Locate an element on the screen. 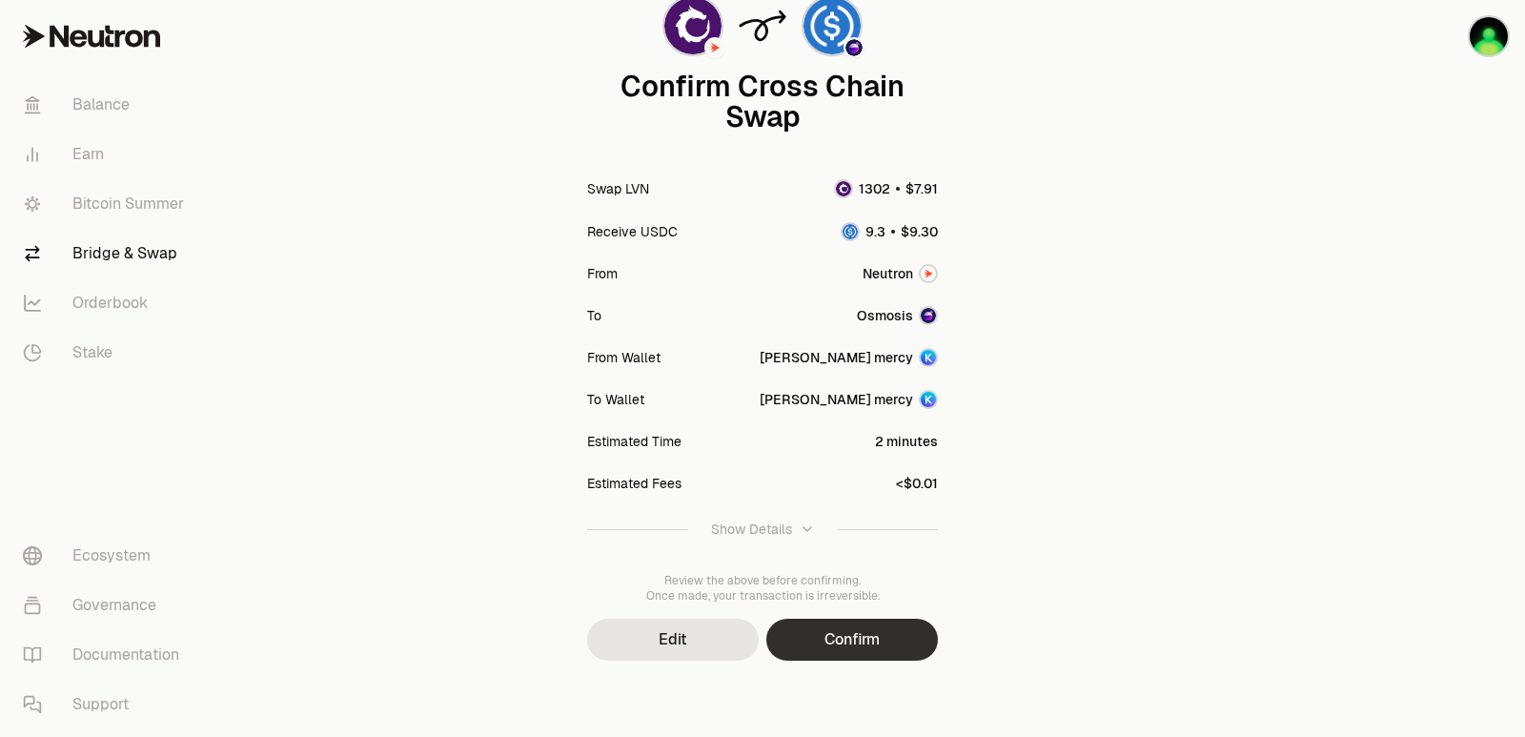 The image size is (1525, 737). div: From is located at coordinates (602, 273).